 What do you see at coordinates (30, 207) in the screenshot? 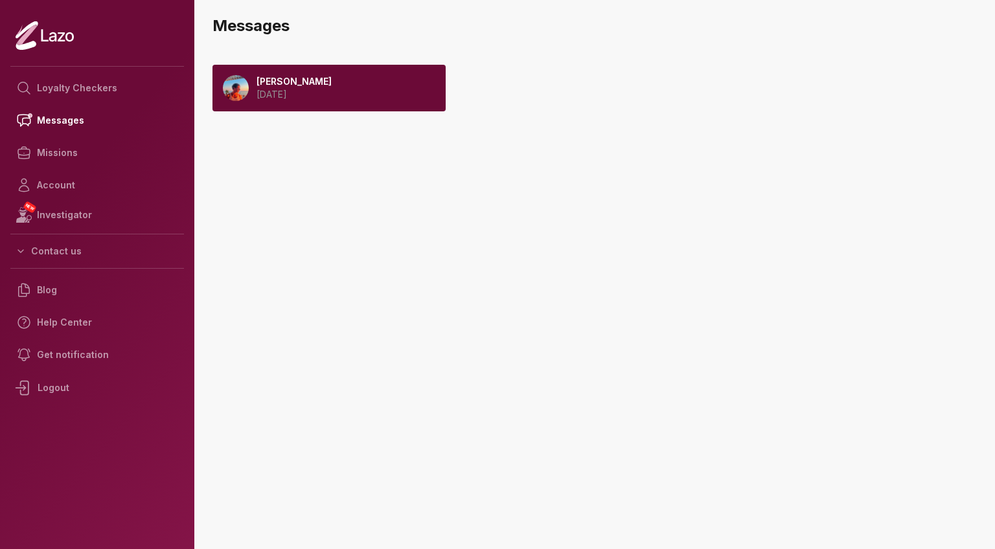
I see `span: NEW` at bounding box center [30, 207].